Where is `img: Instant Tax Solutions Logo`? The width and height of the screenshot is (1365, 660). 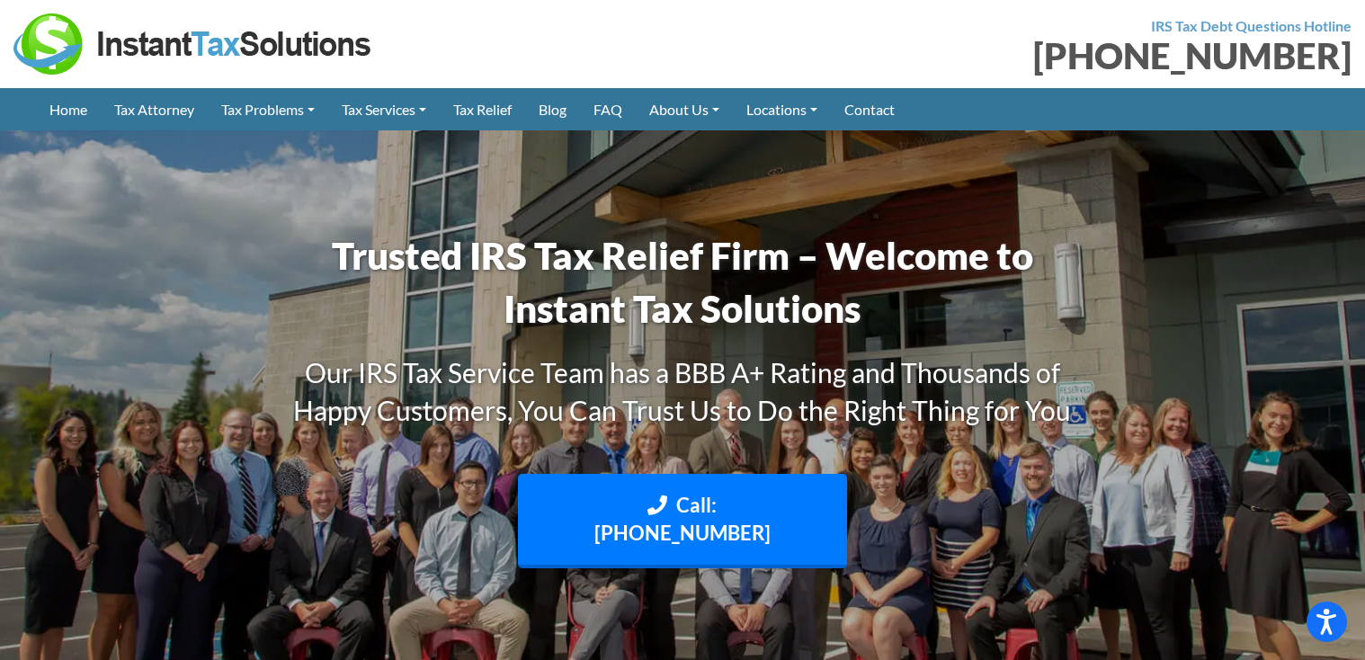 img: Instant Tax Solutions Logo is located at coordinates (193, 44).